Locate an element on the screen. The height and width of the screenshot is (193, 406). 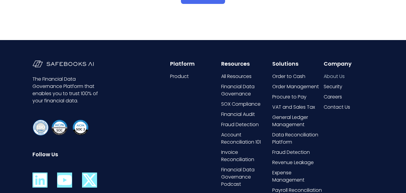
span: Product is located at coordinates (180, 76).